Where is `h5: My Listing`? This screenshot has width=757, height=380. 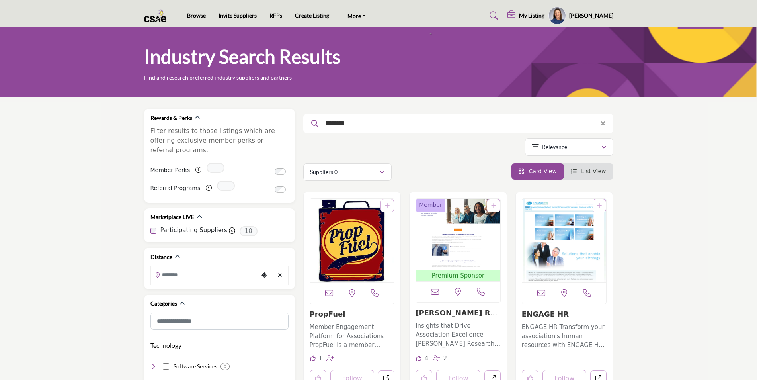 h5: My Listing is located at coordinates (532, 16).